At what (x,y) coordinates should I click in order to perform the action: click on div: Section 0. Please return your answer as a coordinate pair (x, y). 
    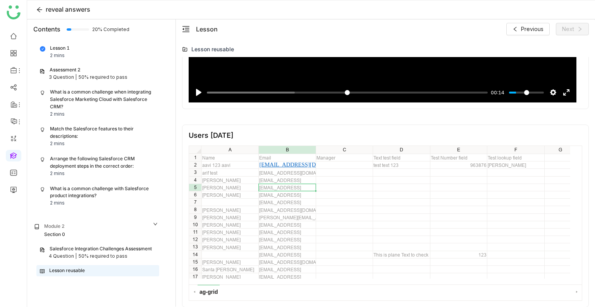
    Looking at the image, I should click on (55, 234).